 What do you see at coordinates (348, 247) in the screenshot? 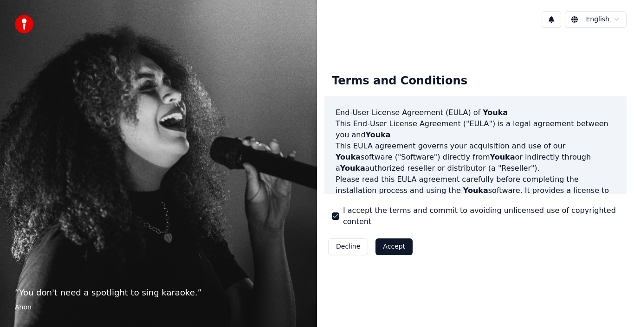
I see `button: Decline` at bounding box center [348, 247].